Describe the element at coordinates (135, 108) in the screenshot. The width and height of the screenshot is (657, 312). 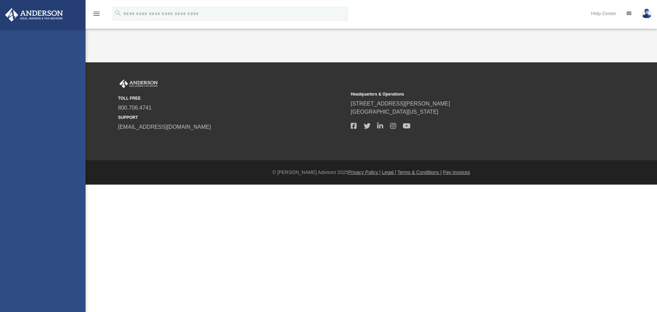
I see `a: 800.706.4741` at that location.